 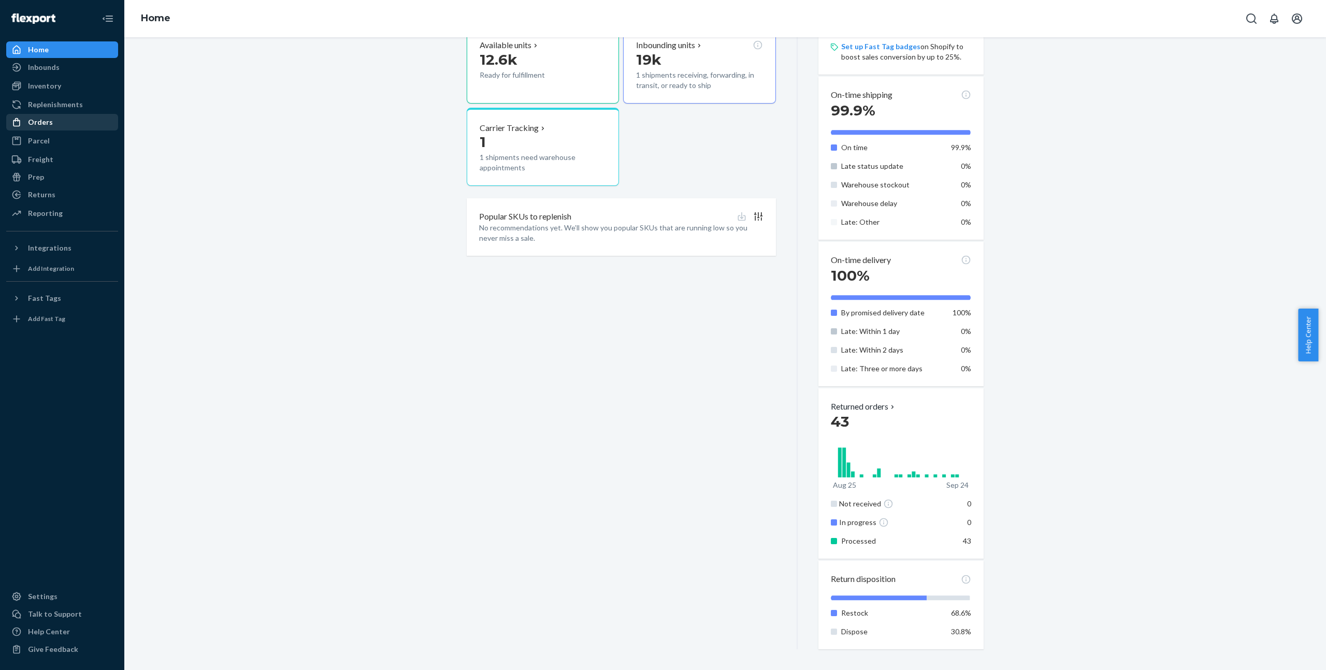 What do you see at coordinates (892, 204) in the screenshot?
I see `p: Warehouse delay` at bounding box center [892, 204].